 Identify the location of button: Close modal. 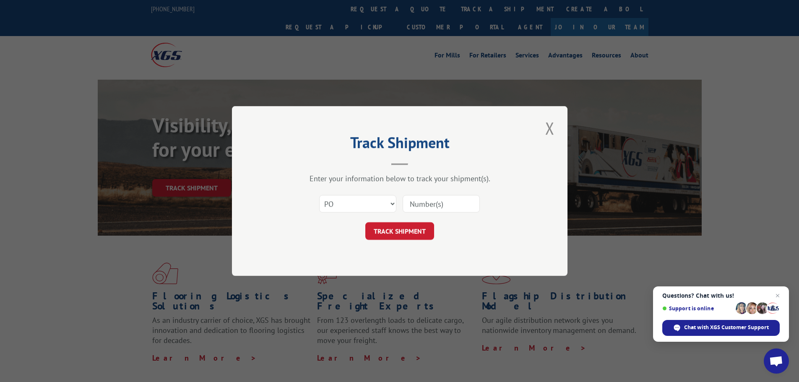
(550, 128).